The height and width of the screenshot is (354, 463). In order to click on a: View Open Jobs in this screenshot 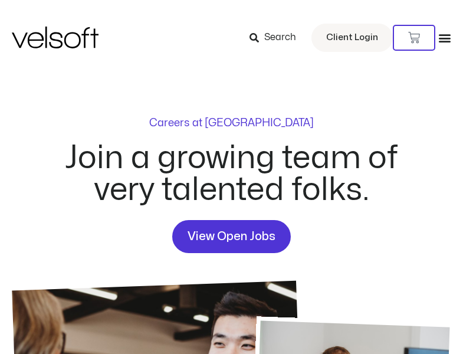, I will do `click(231, 237)`.